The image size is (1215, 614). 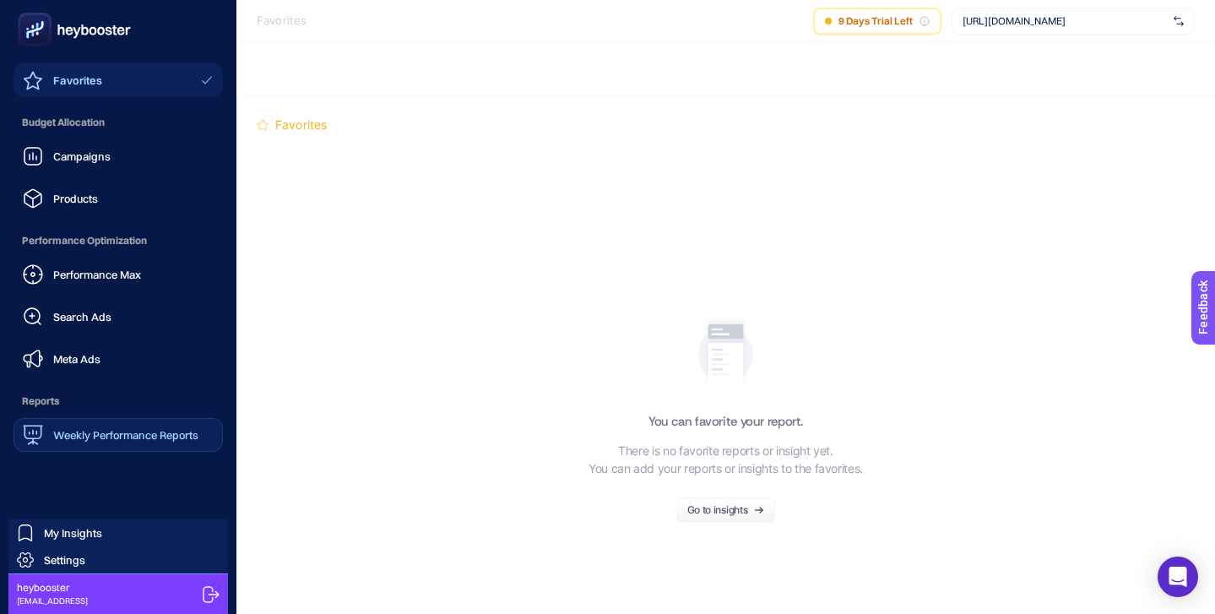 What do you see at coordinates (126, 435) in the screenshot?
I see `span: Weekly Performance Reports` at bounding box center [126, 435].